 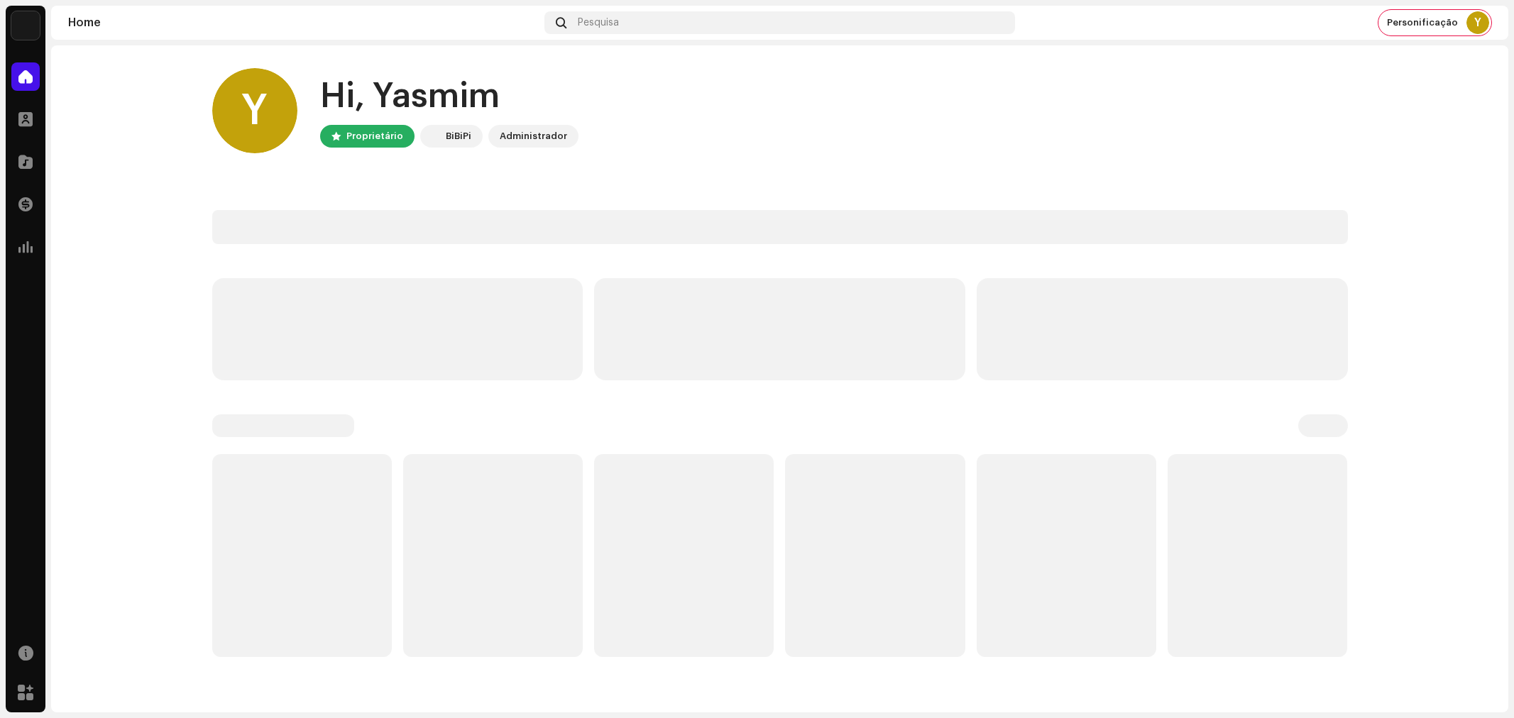 What do you see at coordinates (375, 136) in the screenshot?
I see `div: Proprietário` at bounding box center [375, 136].